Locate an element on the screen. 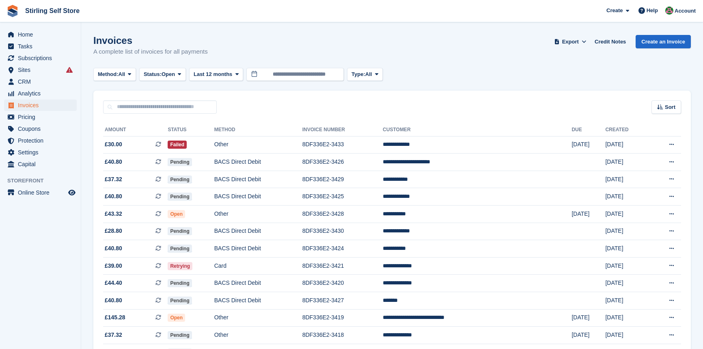  span: Capital is located at coordinates (42, 164).